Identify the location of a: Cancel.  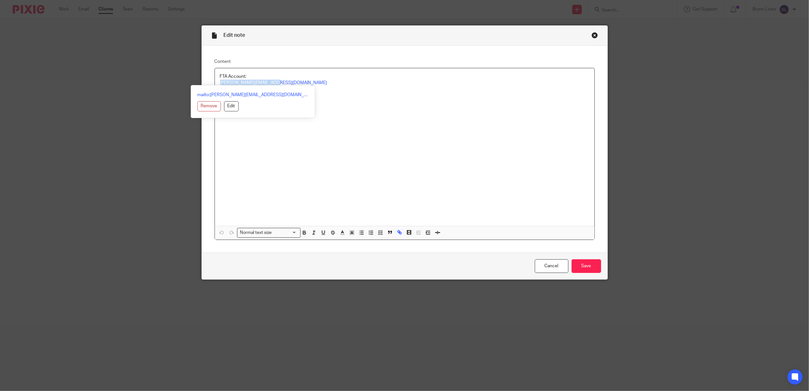
(552, 266).